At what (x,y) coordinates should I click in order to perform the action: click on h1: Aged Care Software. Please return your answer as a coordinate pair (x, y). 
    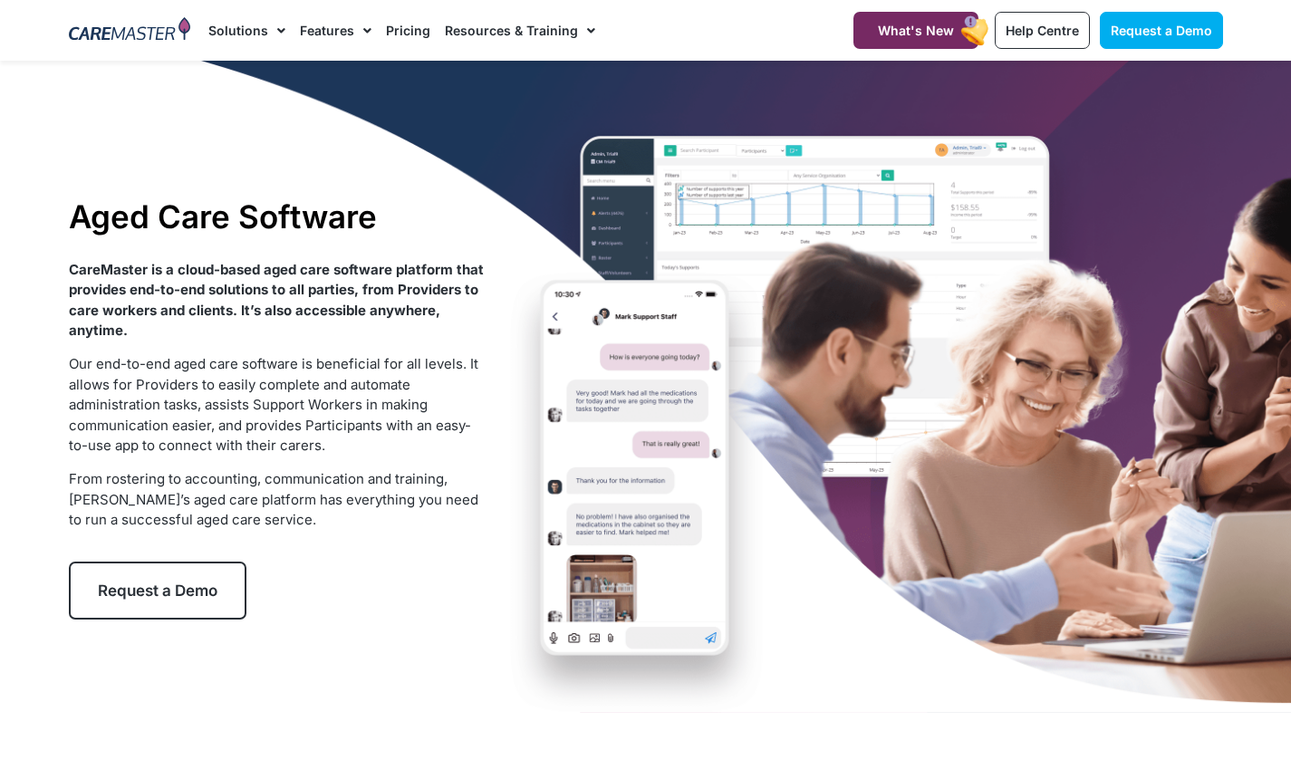
    Looking at the image, I should click on (276, 217).